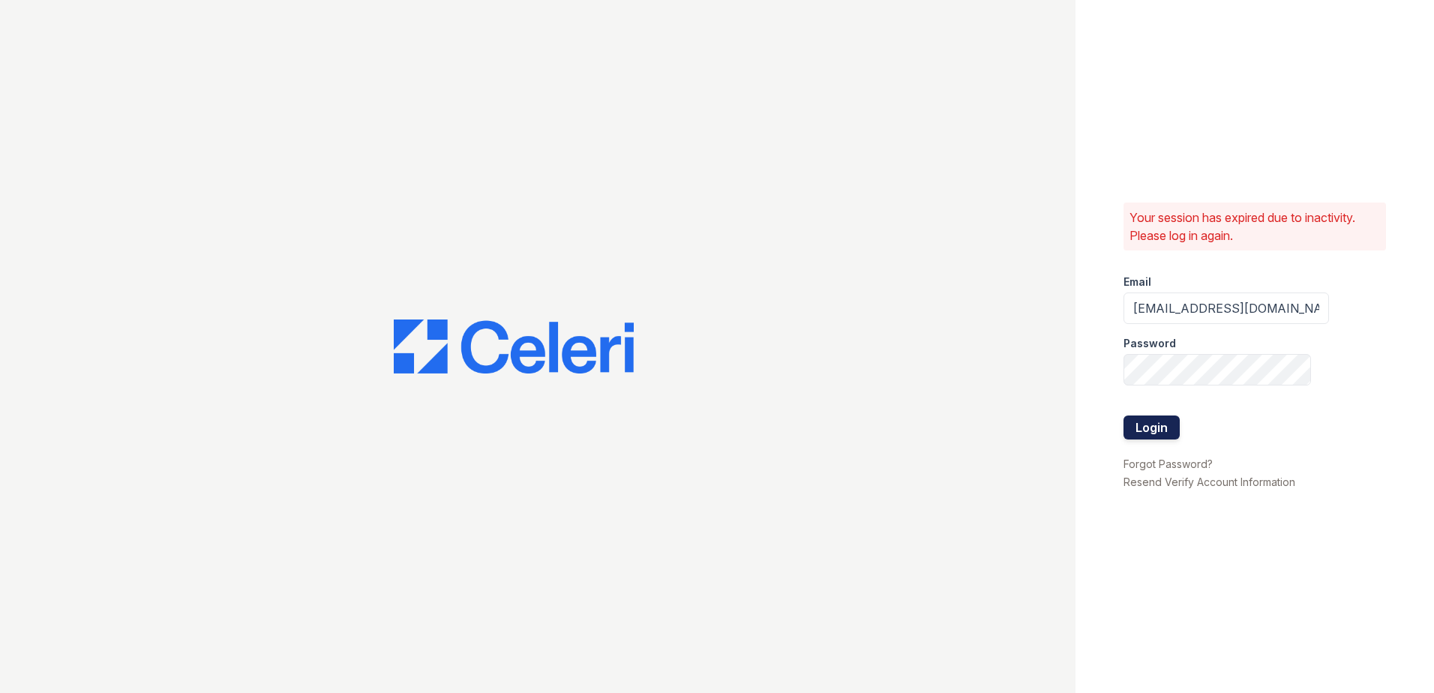 This screenshot has width=1434, height=693. What do you see at coordinates (1168, 464) in the screenshot?
I see `a: Forgot Password?` at bounding box center [1168, 464].